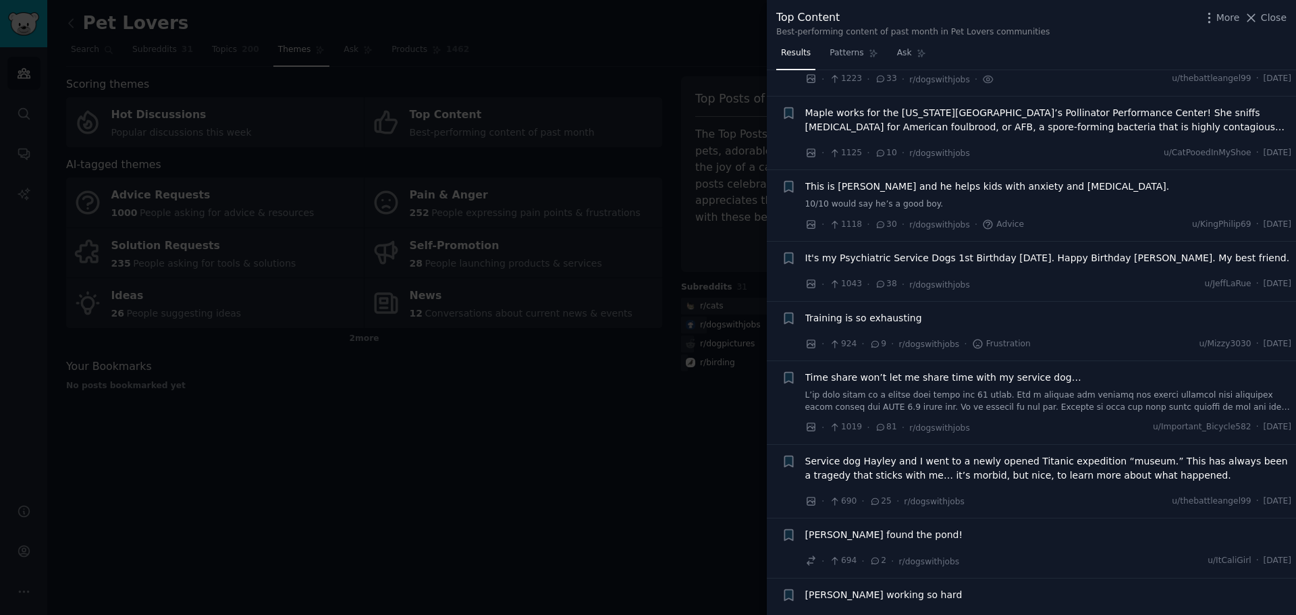 The width and height of the screenshot is (1296, 615). What do you see at coordinates (886, 284) in the screenshot?
I see `span: 38` at bounding box center [886, 284].